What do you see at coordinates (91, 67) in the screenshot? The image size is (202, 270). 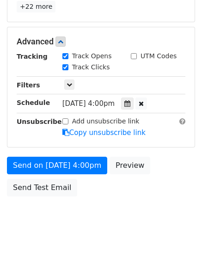 I see `label: Track Clicks` at bounding box center [91, 67].